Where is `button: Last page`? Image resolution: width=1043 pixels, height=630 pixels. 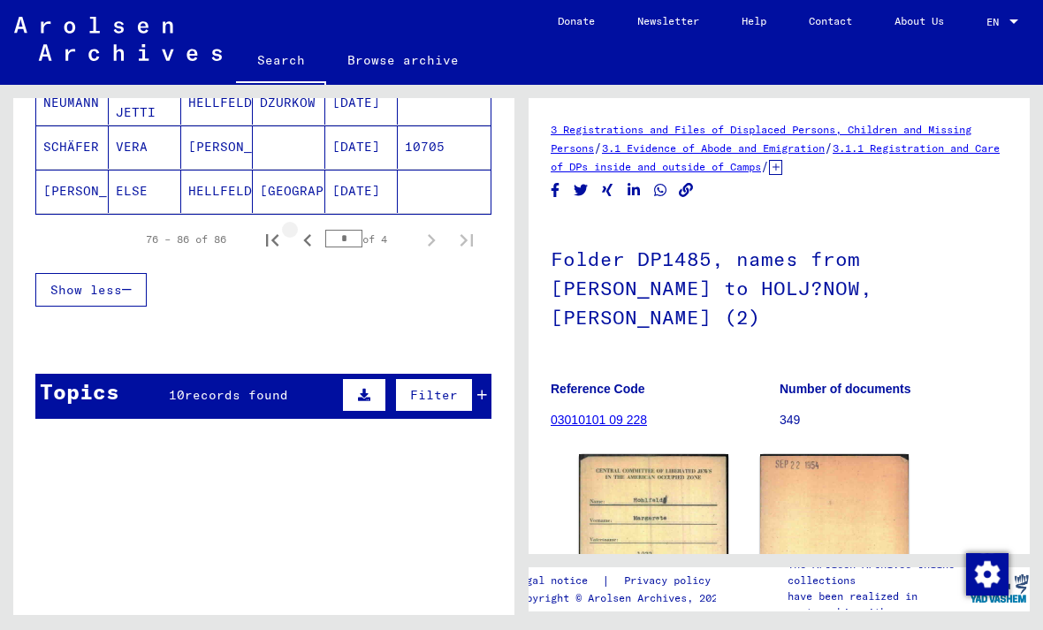 button: Last page is located at coordinates (467, 239).